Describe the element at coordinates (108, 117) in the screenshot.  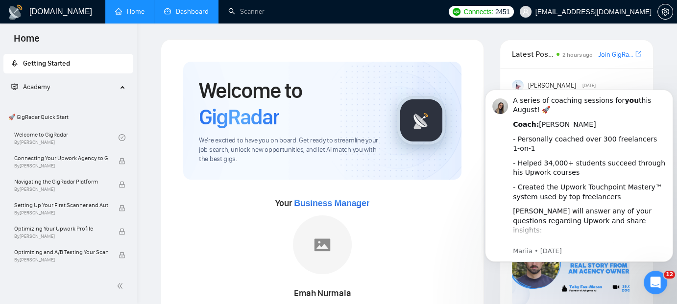
I see `div: - Created the Upwork Touchpoint Mastery™ system used by top freelancers` at that location.